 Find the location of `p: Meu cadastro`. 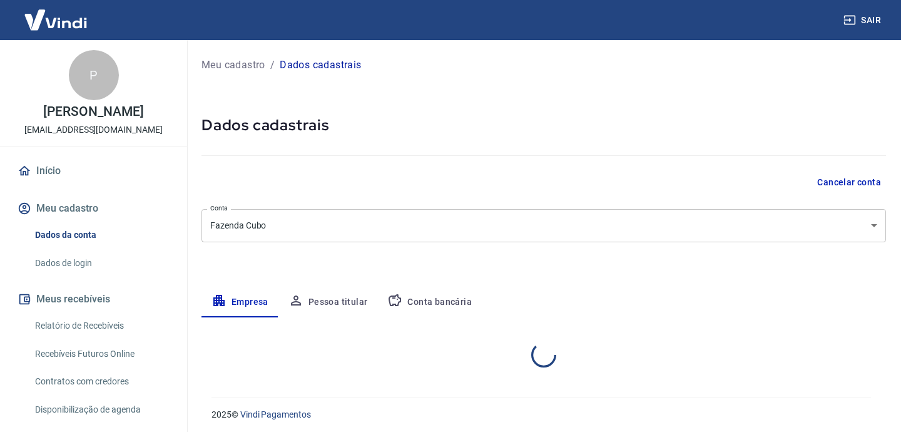

p: Meu cadastro is located at coordinates (233, 65).